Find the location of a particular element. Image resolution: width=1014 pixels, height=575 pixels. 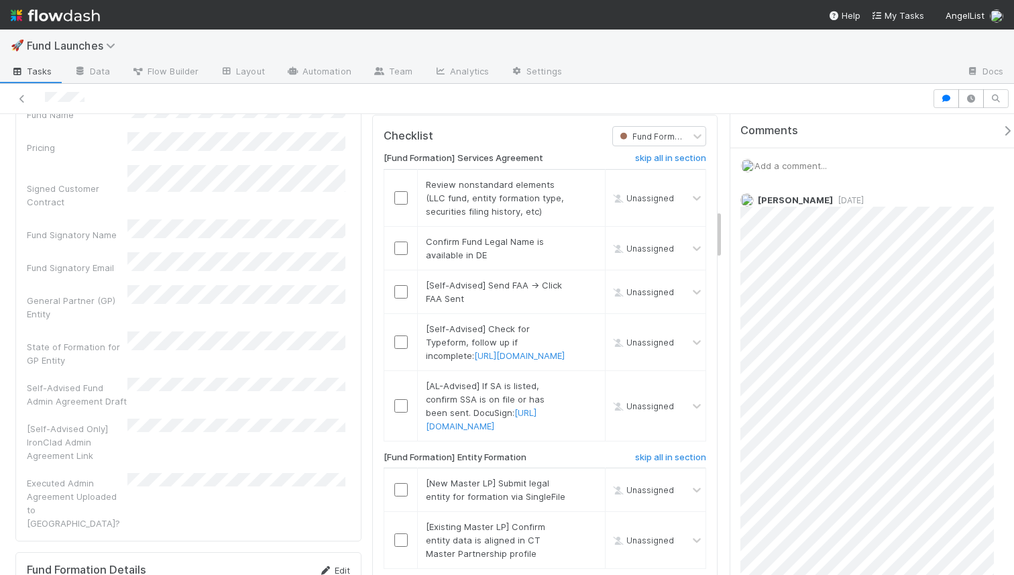

span: Add a comment... is located at coordinates (791, 166).